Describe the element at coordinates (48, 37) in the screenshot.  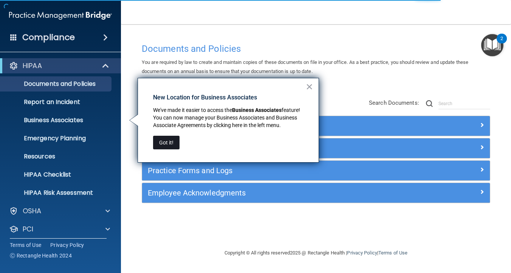
I see `h4: Compliance` at that location.